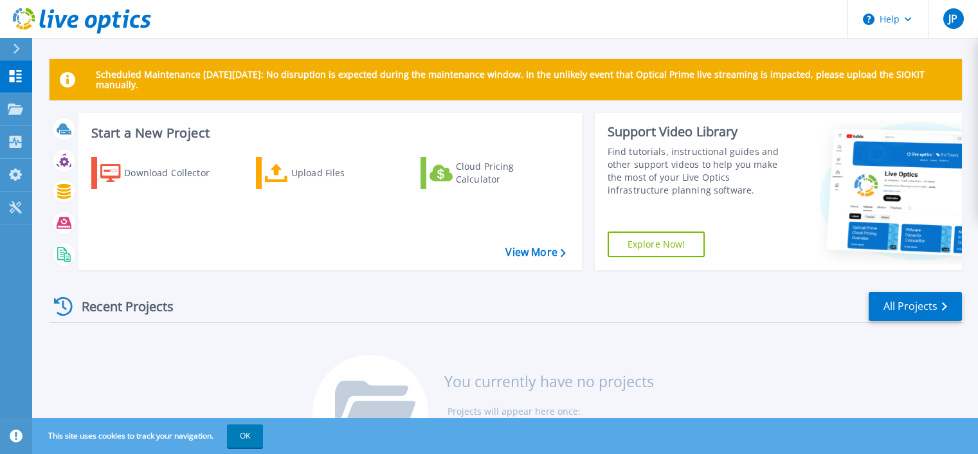  What do you see at coordinates (328, 133) in the screenshot?
I see `h3: Start a New Project` at bounding box center [328, 133].